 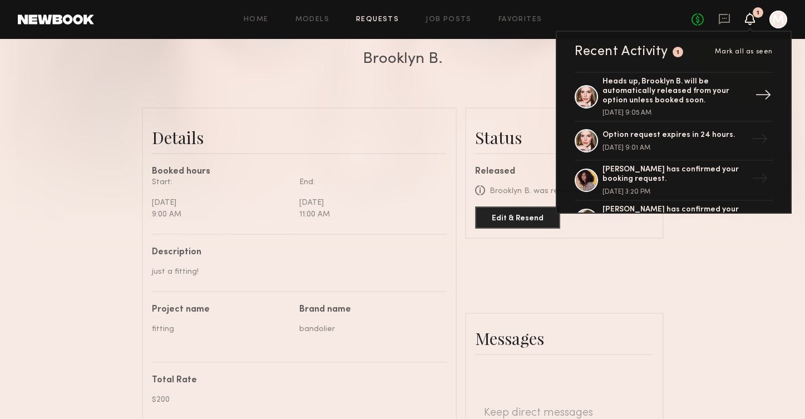 I want to click on button: Edit & Resend, so click(x=517, y=217).